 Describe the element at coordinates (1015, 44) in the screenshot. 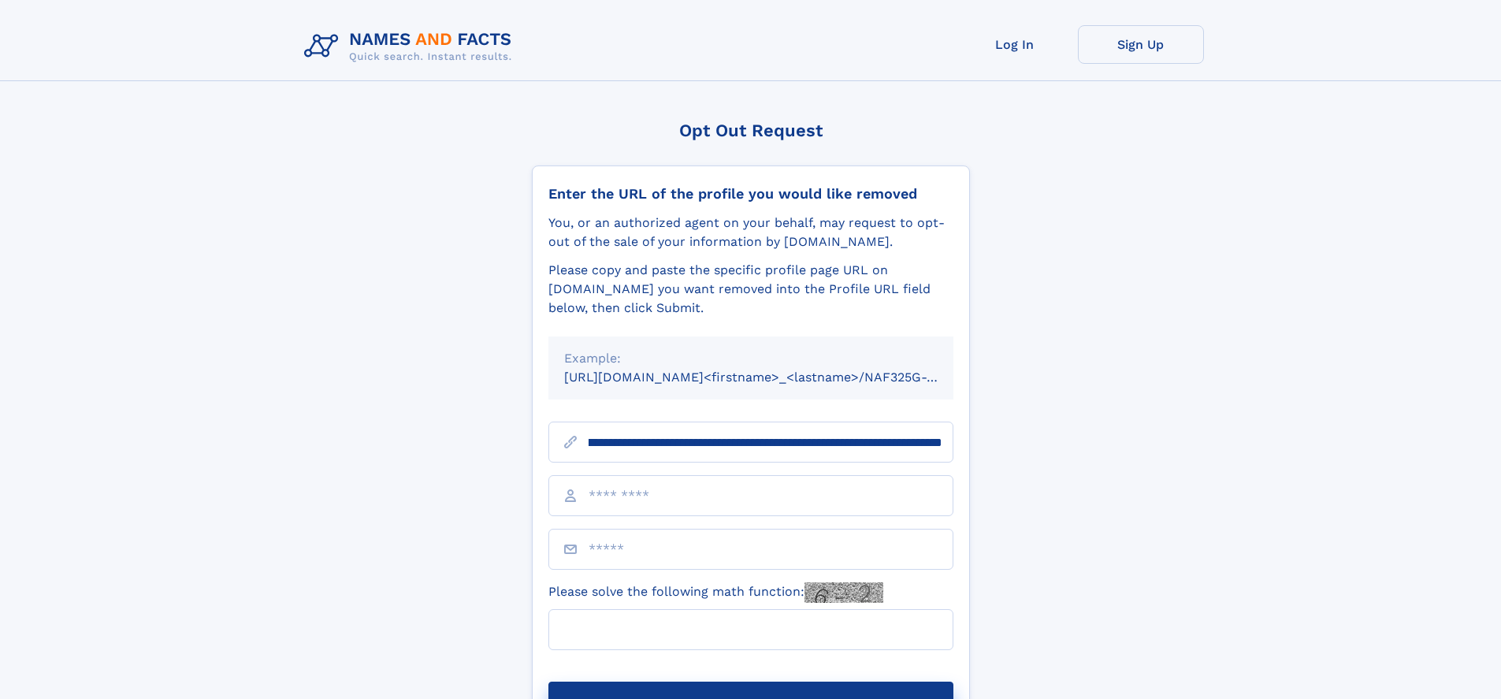

I see `a: Log In` at that location.